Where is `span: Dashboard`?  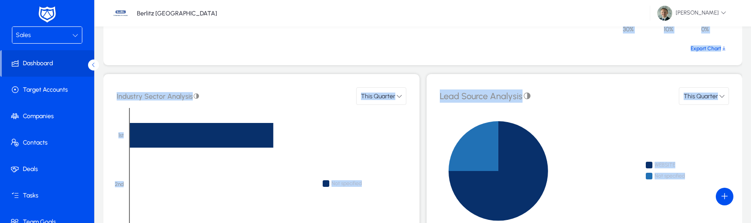 span: Dashboard is located at coordinates (48, 63).